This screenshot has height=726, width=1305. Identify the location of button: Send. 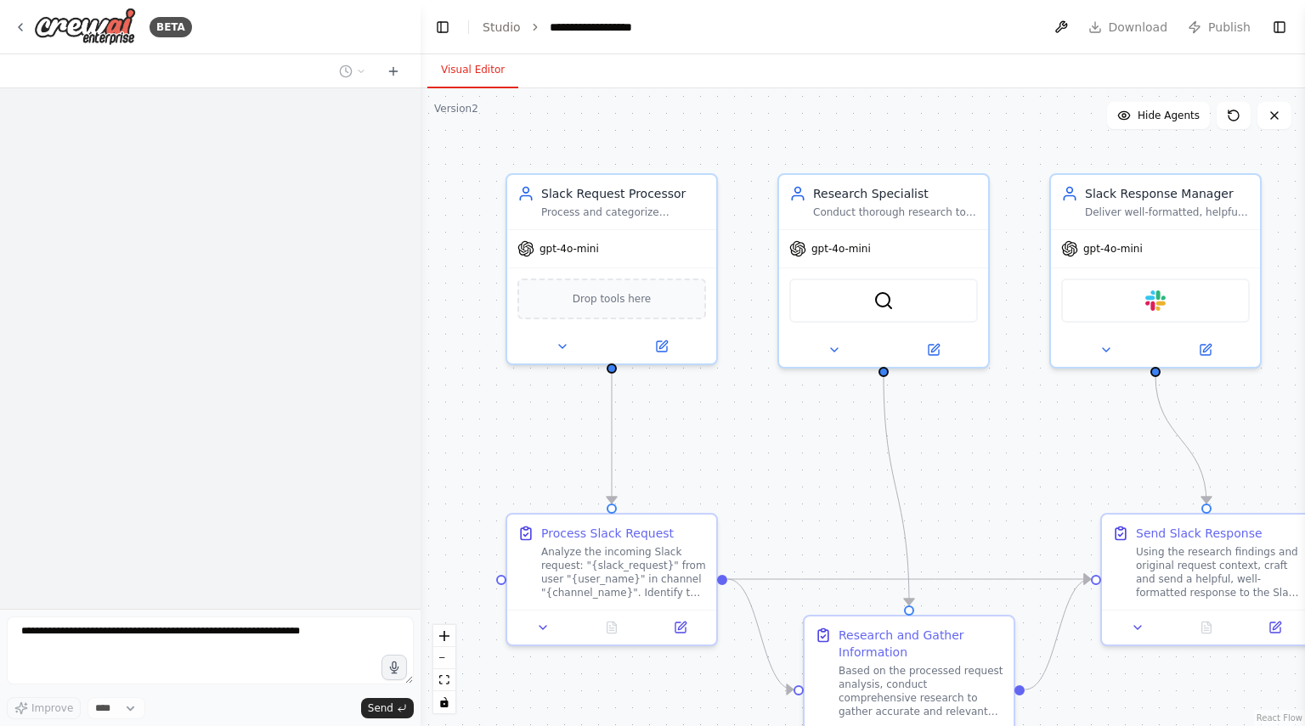
(387, 709).